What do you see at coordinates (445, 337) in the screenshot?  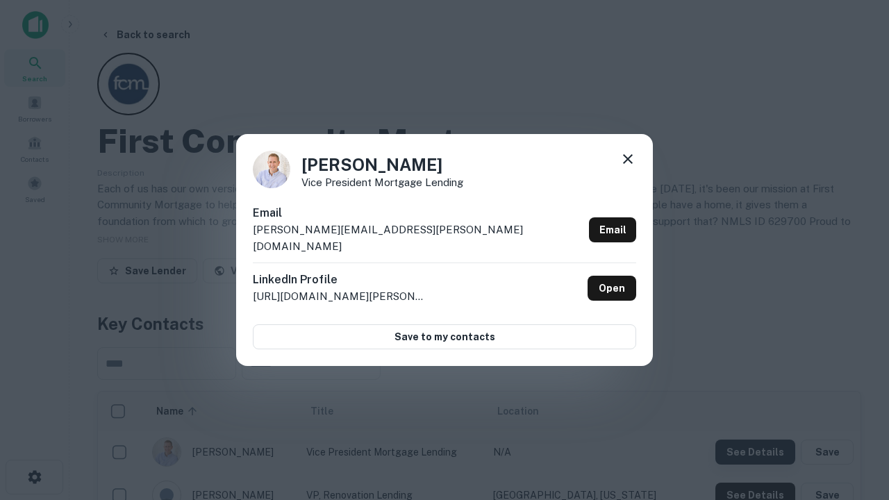 I see `button: Save to my contacts` at bounding box center [445, 337].